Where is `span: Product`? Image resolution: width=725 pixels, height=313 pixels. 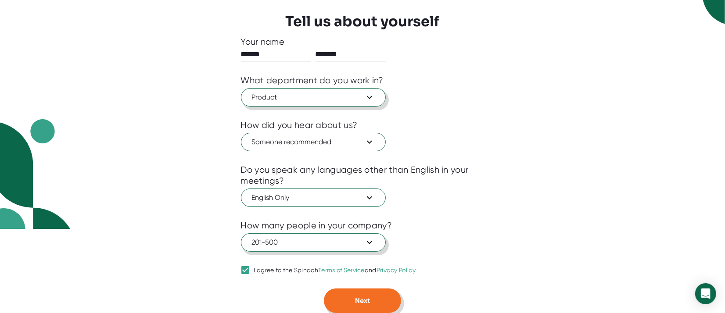
span: Product is located at coordinates (313, 97).